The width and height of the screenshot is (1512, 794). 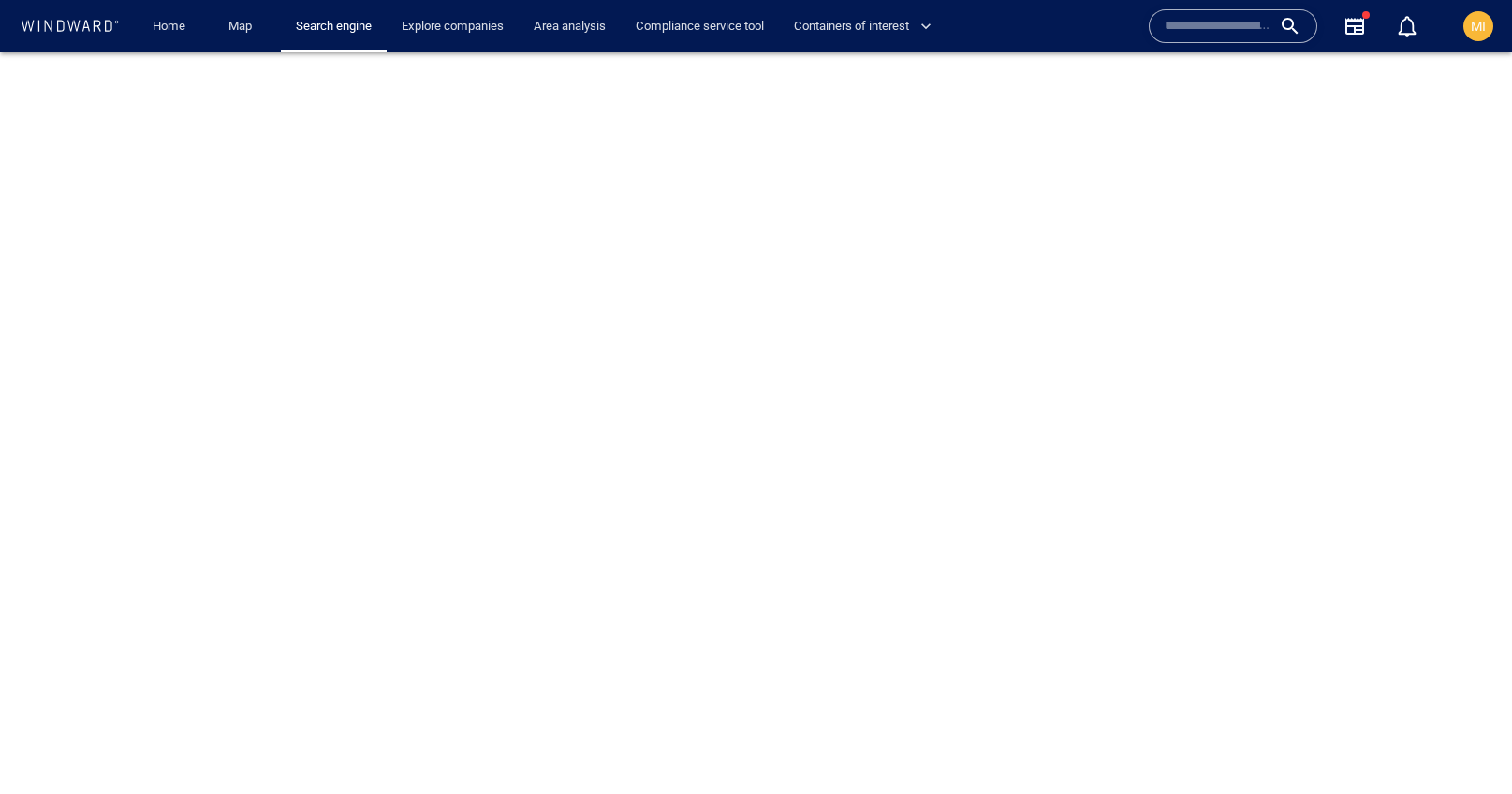 What do you see at coordinates (334, 26) in the screenshot?
I see `a: Search engine` at bounding box center [334, 26].